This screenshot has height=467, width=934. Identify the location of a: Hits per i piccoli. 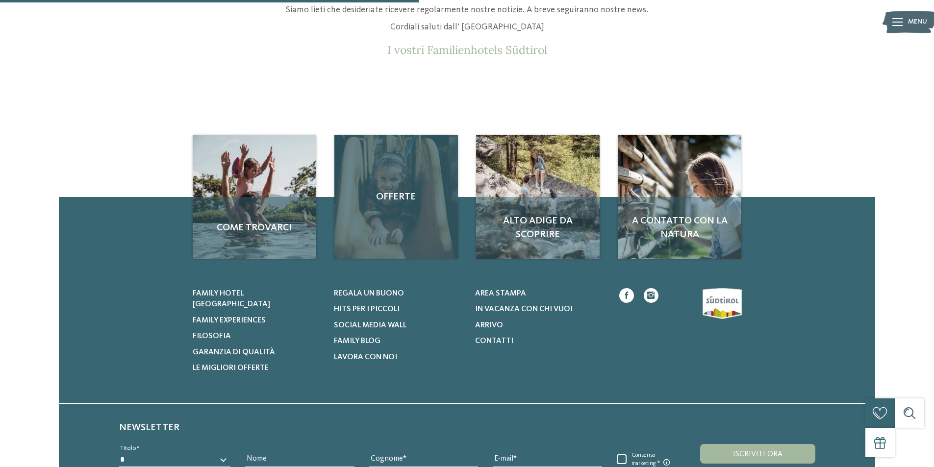
(398, 309).